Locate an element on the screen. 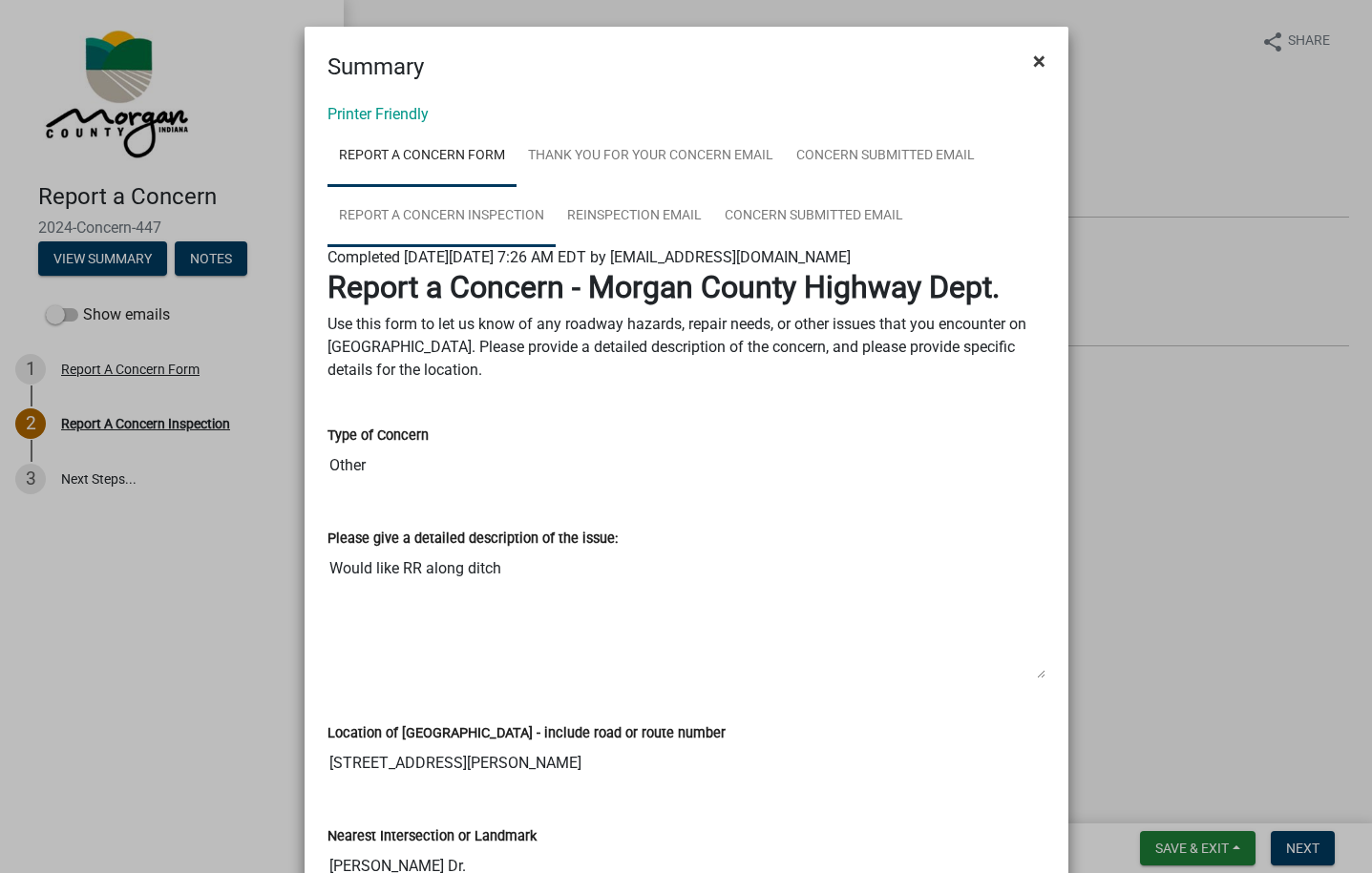 This screenshot has width=1372, height=873. label: Please give a detailed description of the issue: is located at coordinates (473, 539).